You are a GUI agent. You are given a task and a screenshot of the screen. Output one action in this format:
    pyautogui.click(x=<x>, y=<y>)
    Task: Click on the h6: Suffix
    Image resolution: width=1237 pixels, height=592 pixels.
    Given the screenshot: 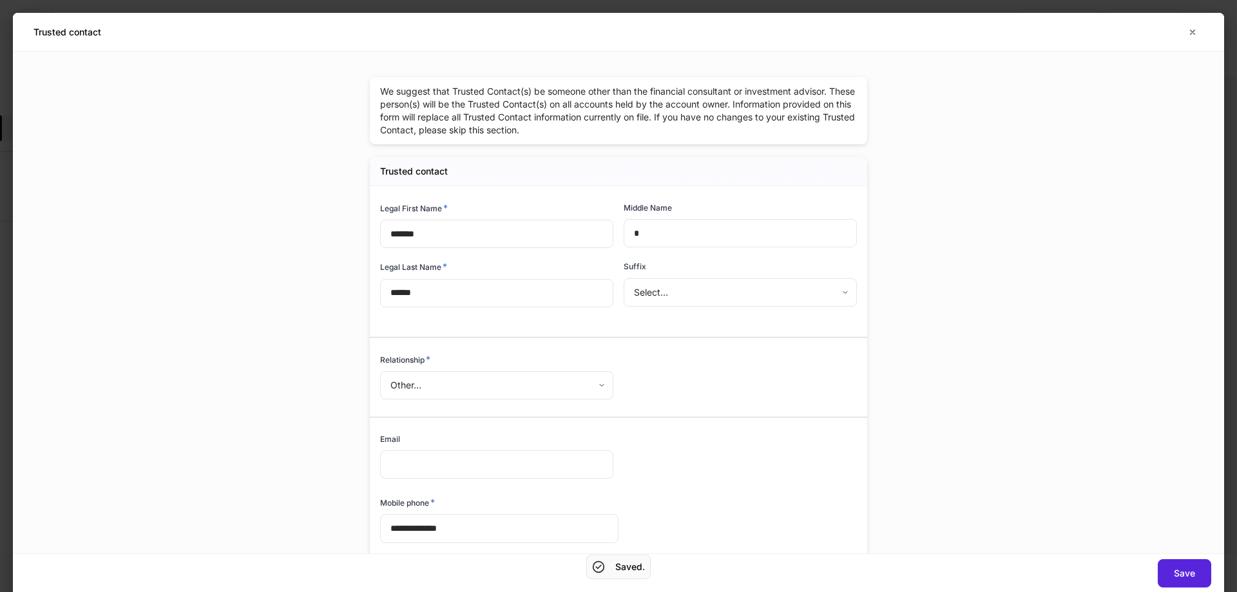 What is the action you would take?
    pyautogui.click(x=635, y=266)
    